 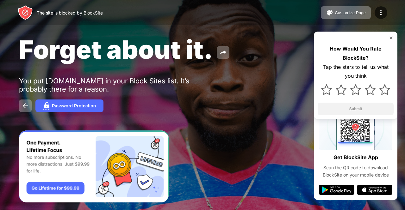 What do you see at coordinates (25, 13) in the screenshot?
I see `img: header-logo.svg` at bounding box center [25, 13].